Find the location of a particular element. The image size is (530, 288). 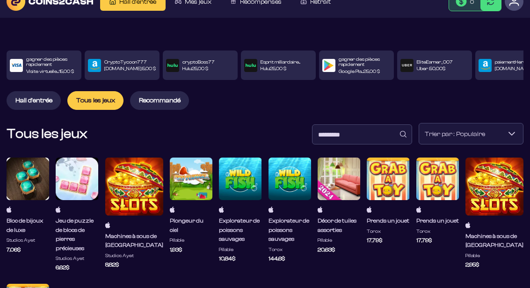

font: 15,00 $ is located at coordinates (66, 72).